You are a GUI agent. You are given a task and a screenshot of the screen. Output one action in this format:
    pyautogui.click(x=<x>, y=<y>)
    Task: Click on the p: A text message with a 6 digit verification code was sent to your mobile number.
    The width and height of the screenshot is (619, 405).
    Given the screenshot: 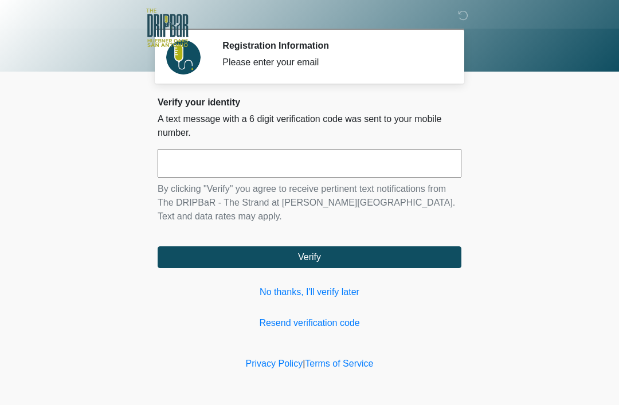 What is the action you would take?
    pyautogui.click(x=309, y=126)
    